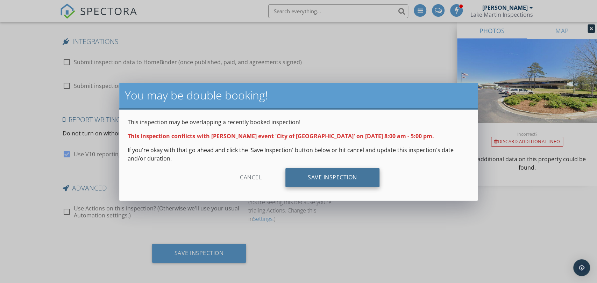 This screenshot has height=283, width=597. I want to click on div: Save Inspection, so click(332, 178).